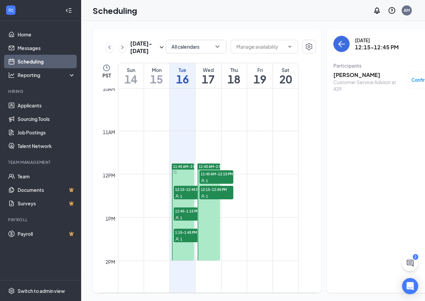 The image size is (425, 301). Describe the element at coordinates (109, 89) in the screenshot. I see `div: 10am` at that location.